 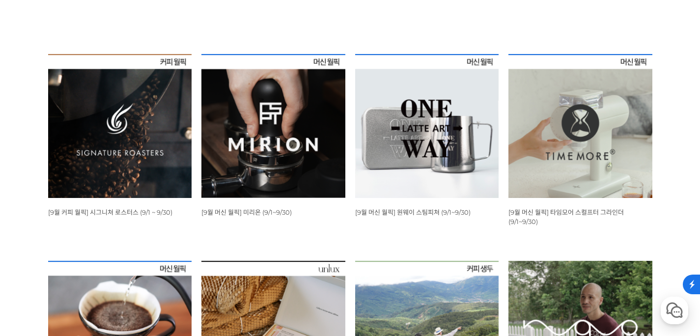 I want to click on a: [9월 머신 월픽] 원웨이 스팀피쳐 (9/1~9/30), so click(x=413, y=212).